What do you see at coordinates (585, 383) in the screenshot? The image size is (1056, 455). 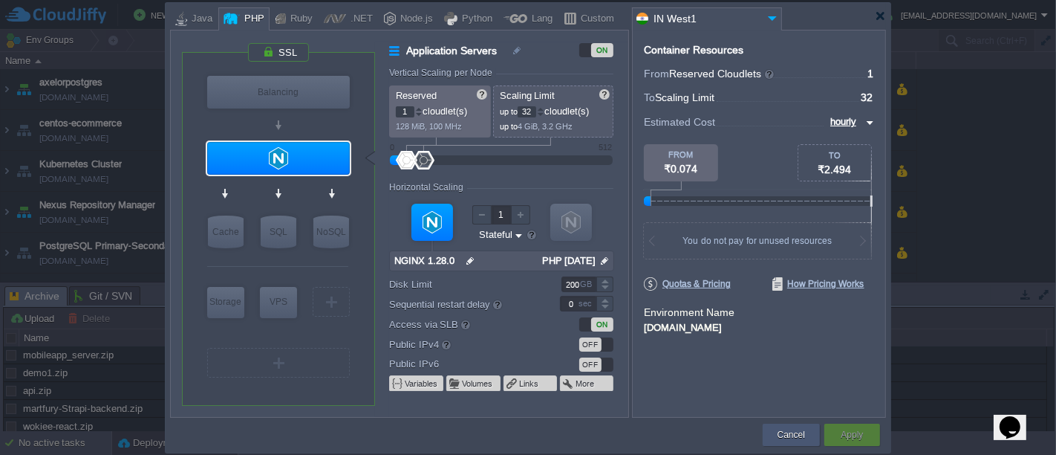 I see `button: More` at bounding box center [585, 383].